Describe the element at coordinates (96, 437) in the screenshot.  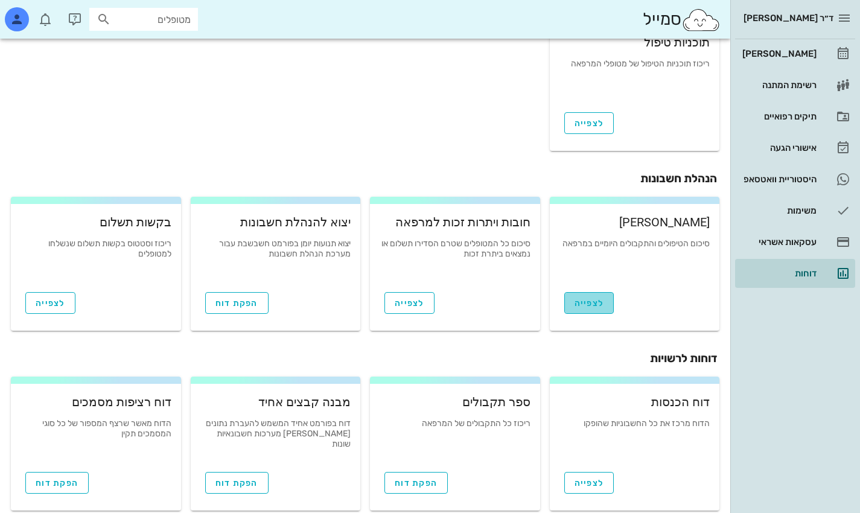
I see `div: הדוח מאשר שרצף המספור של כל סוגי המסמכים תקין` at that location.